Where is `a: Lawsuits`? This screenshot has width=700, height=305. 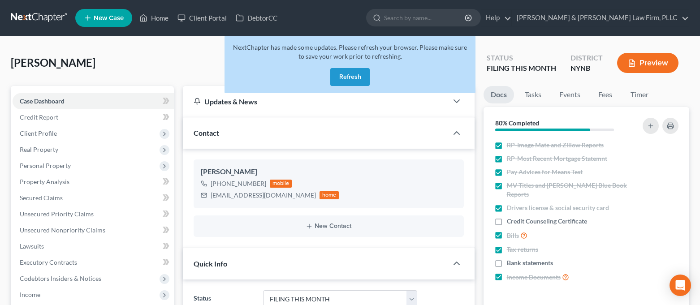 a: Lawsuits is located at coordinates (93, 247).